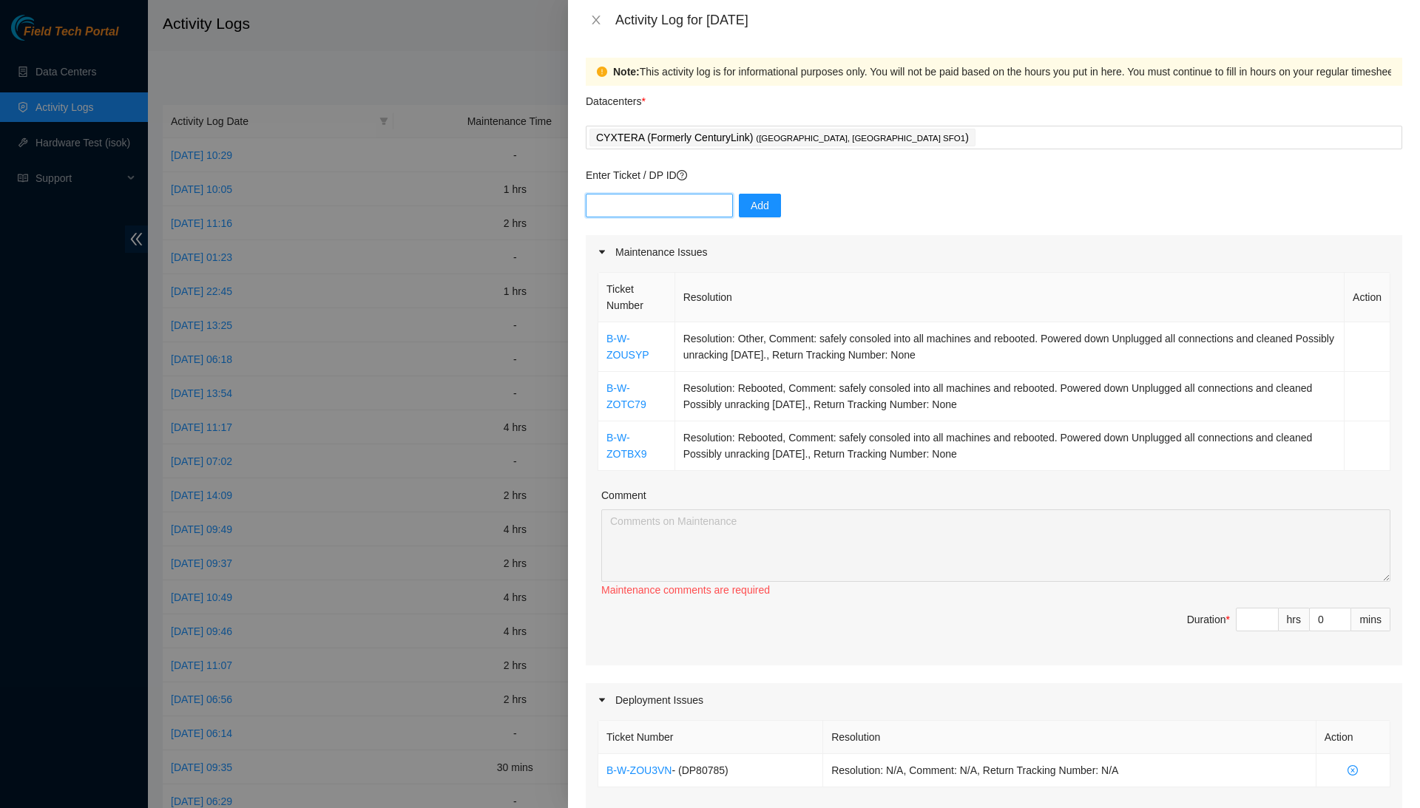  What do you see at coordinates (596, 20) in the screenshot?
I see `button: Close` at bounding box center [596, 20].